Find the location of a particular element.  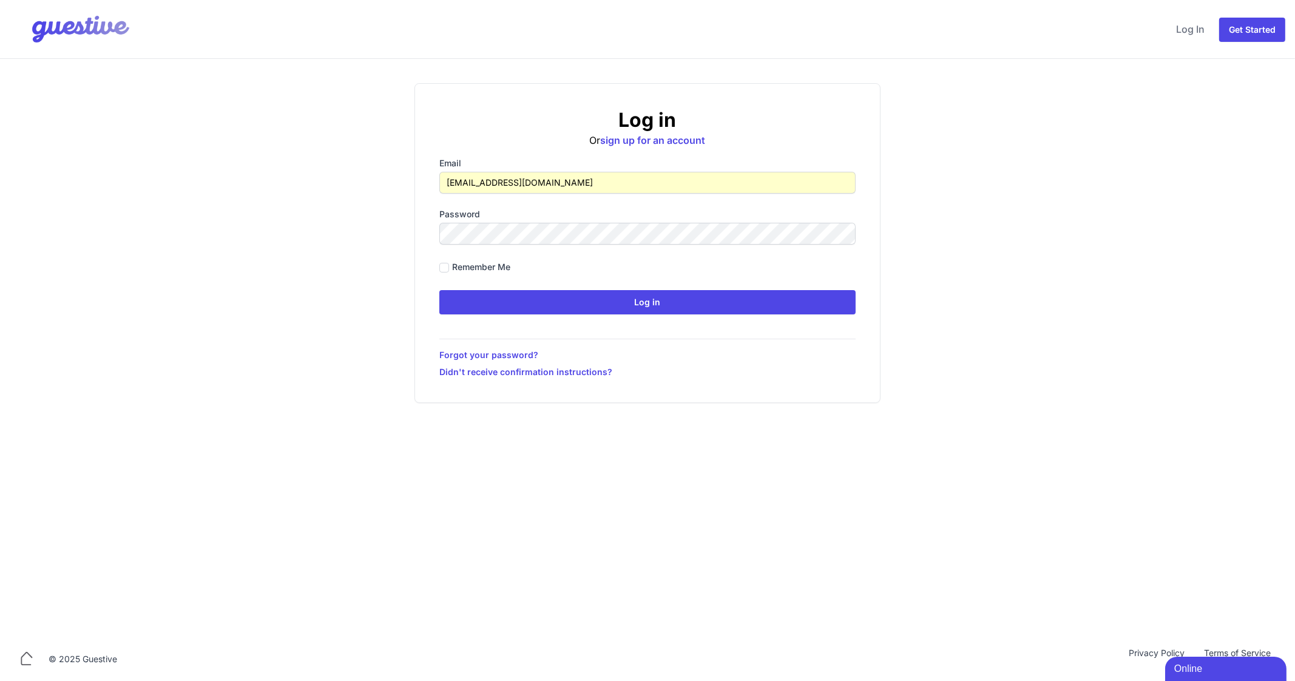

div: © 2025 Guestive is located at coordinates (83, 659).